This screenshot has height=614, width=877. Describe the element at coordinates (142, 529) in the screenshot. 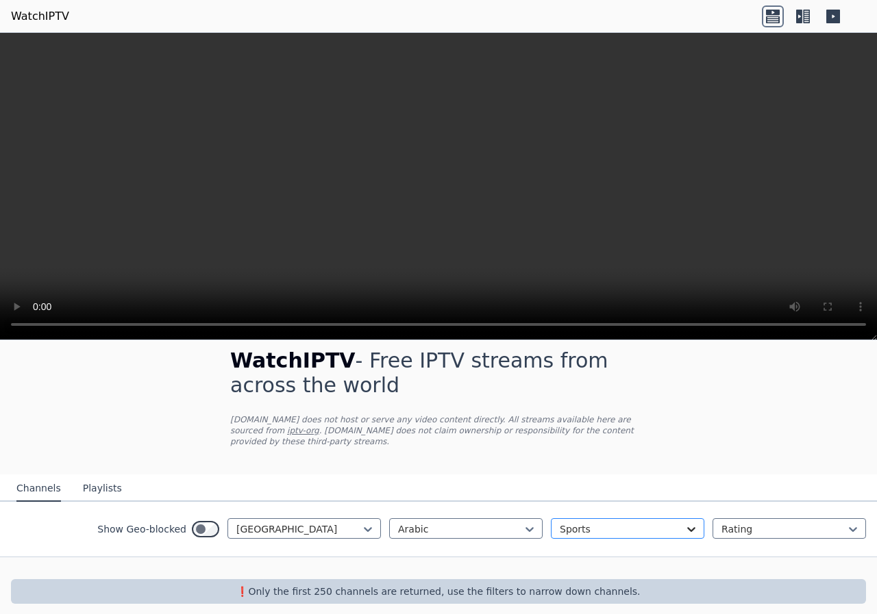

I see `label: Show Geo-blocked` at that location.